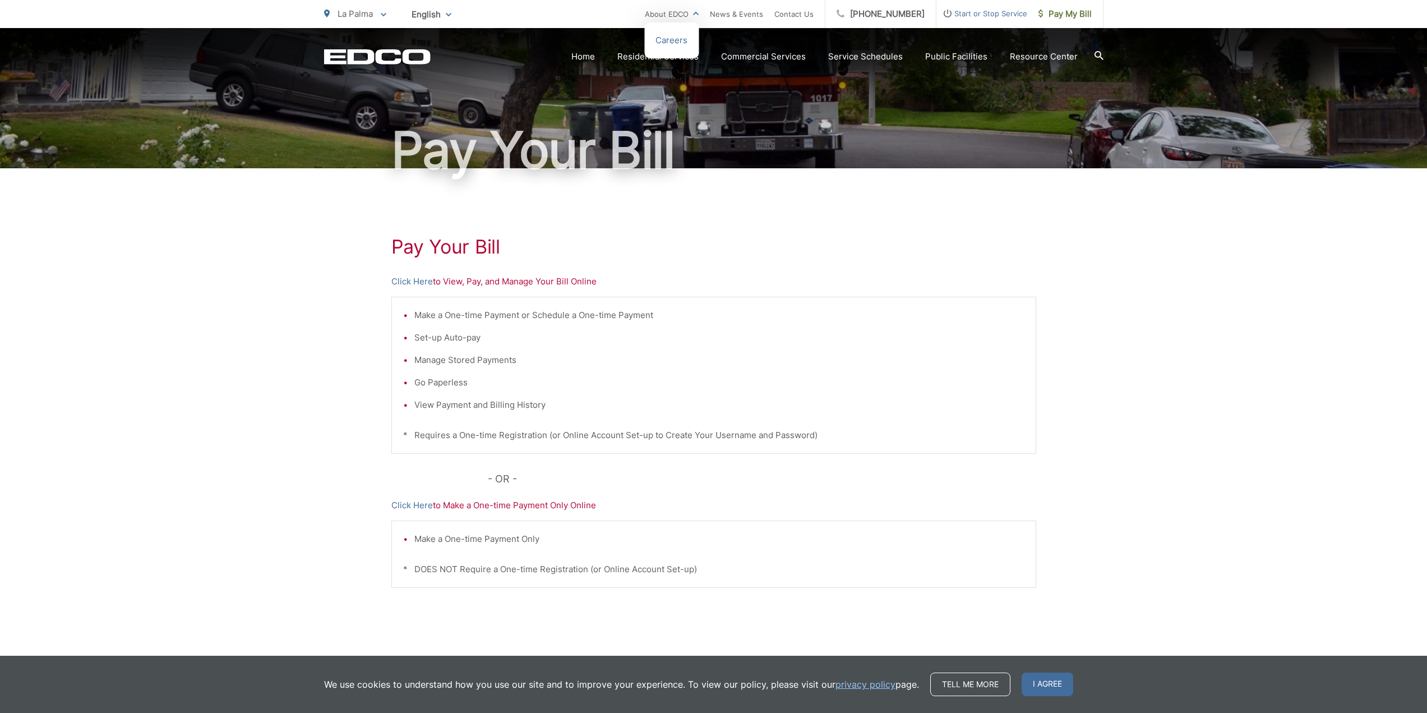  Describe the element at coordinates (719, 360) in the screenshot. I see `li: Manage Stored Payments` at that location.